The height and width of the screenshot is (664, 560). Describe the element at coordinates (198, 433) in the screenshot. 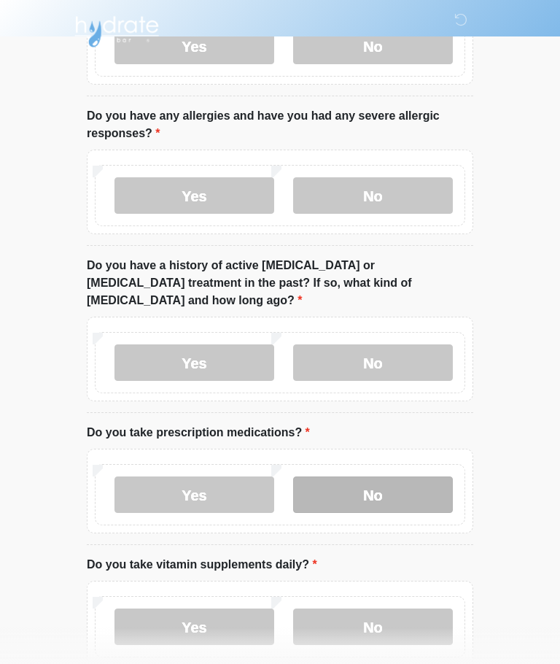

I see `label: Do you take prescription medications?` at that location.